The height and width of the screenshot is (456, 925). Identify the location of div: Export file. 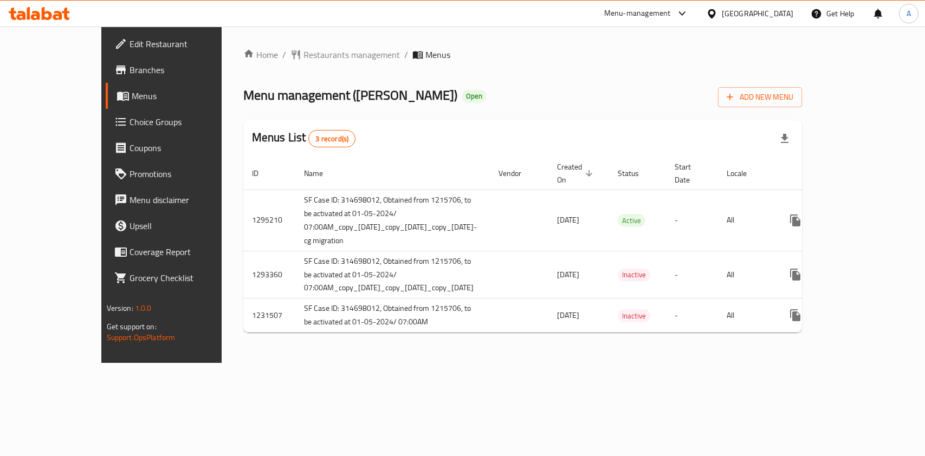
(785, 139).